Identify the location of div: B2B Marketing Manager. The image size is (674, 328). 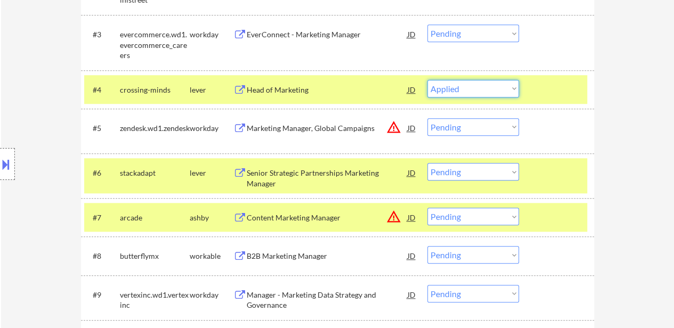
(327, 256).